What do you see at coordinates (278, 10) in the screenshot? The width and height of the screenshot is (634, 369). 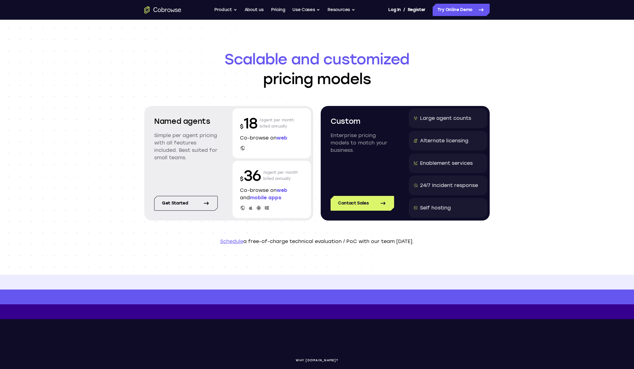 I see `a: Pricing` at bounding box center [278, 10].